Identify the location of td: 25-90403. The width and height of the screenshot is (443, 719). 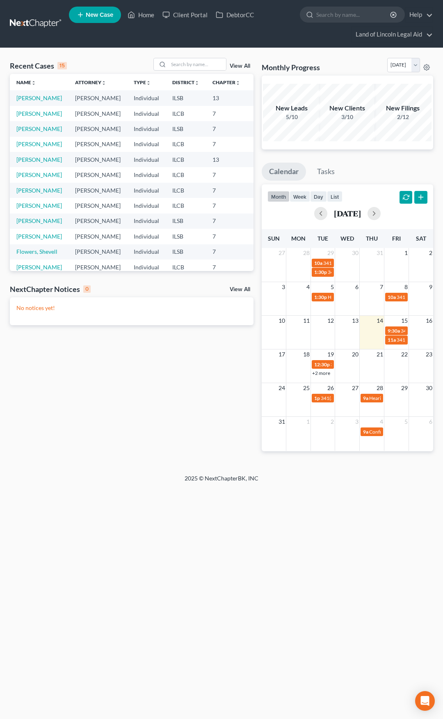
(267, 113).